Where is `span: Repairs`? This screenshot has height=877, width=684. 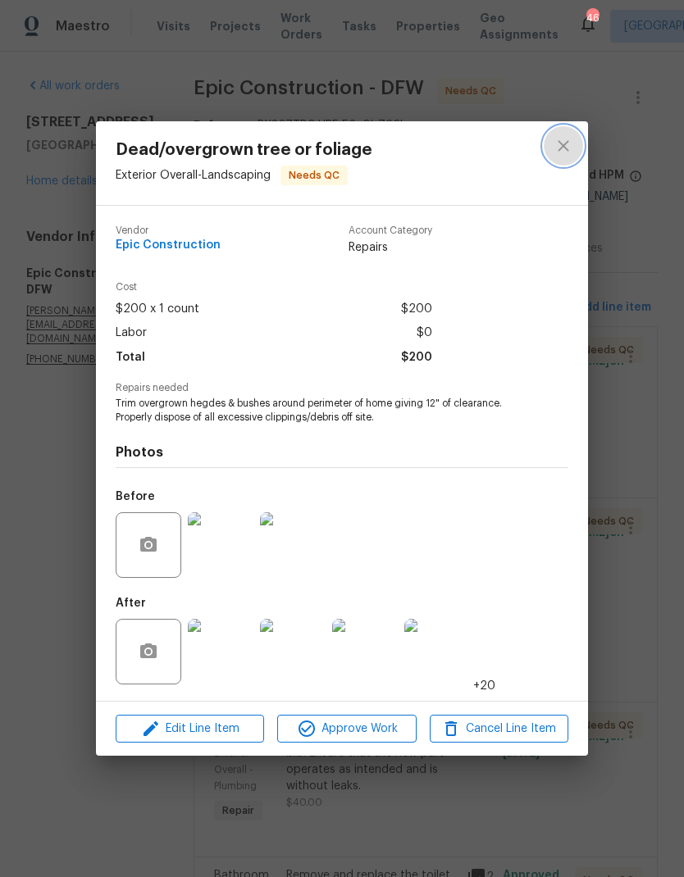 span: Repairs is located at coordinates (390, 248).